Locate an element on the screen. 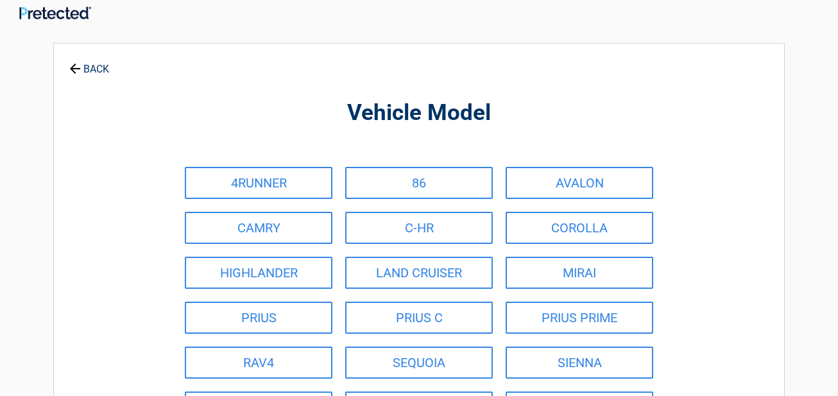 The width and height of the screenshot is (838, 396). a: CAMRY is located at coordinates (259, 228).